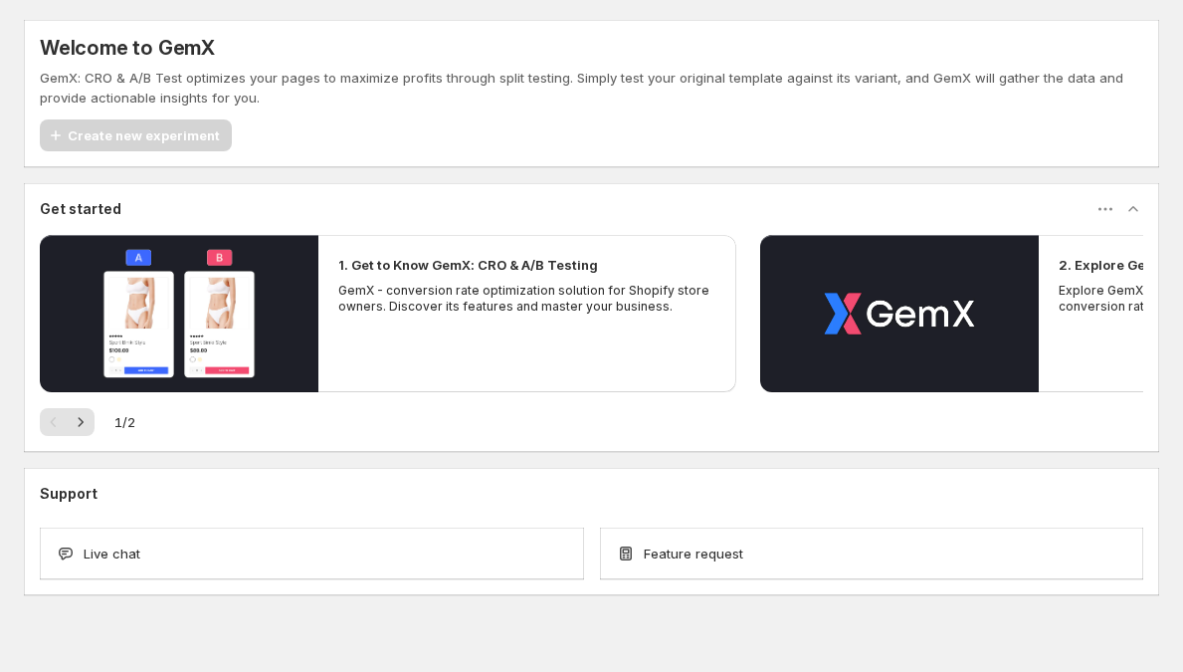 The width and height of the screenshot is (1183, 672). What do you see at coordinates (527, 299) in the screenshot?
I see `p: GemX - conversion rate optimization solution for Shopify store owners. Discover its features and ...` at bounding box center [527, 299].